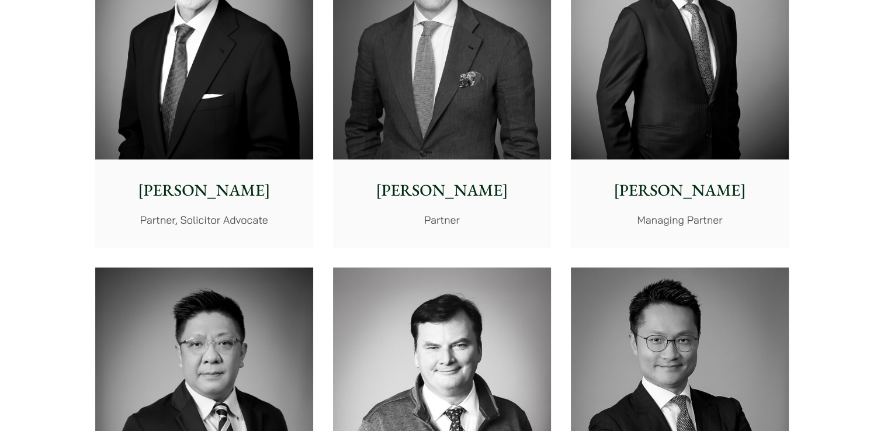  Describe the element at coordinates (680, 220) in the screenshot. I see `p: Managing Partner` at that location.